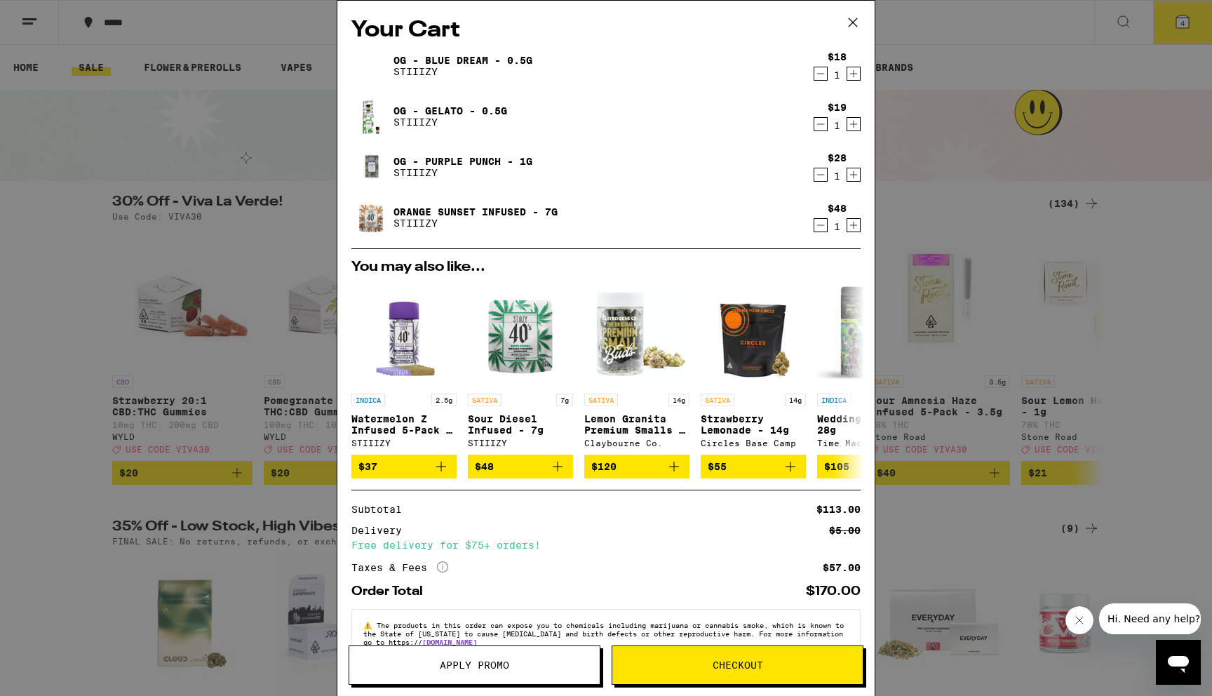 This screenshot has height=696, width=1212. Describe the element at coordinates (564, 400) in the screenshot. I see `p: 7g` at that location.